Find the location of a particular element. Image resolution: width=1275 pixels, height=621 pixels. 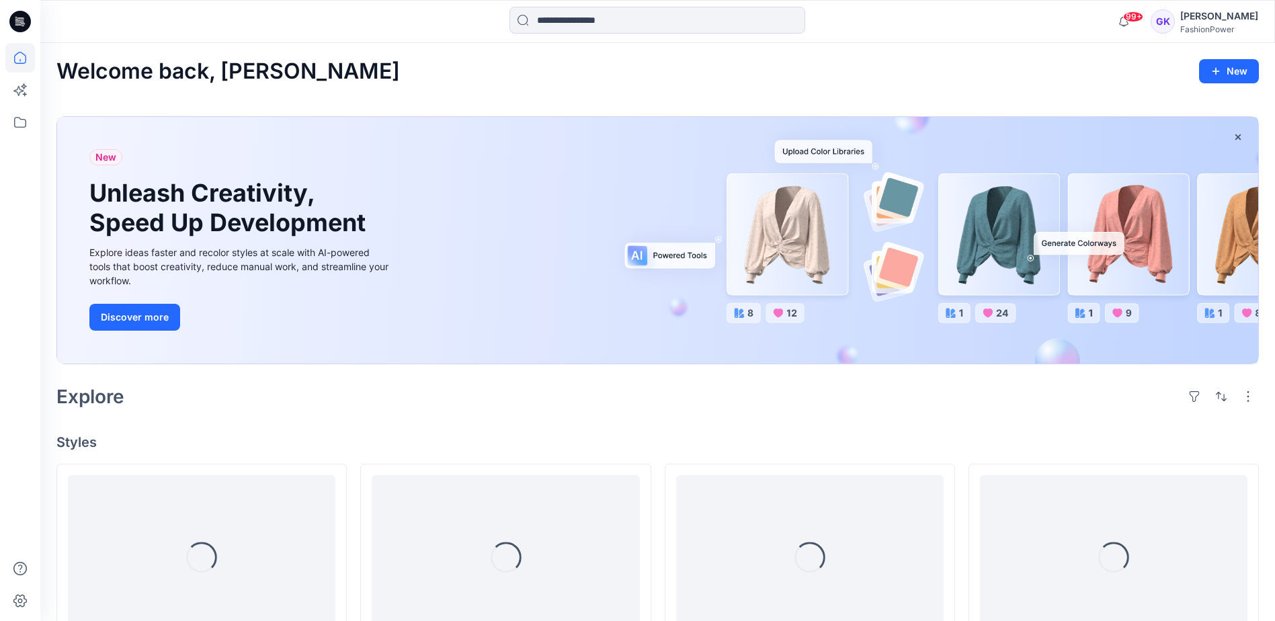

button: New is located at coordinates (1229, 71).